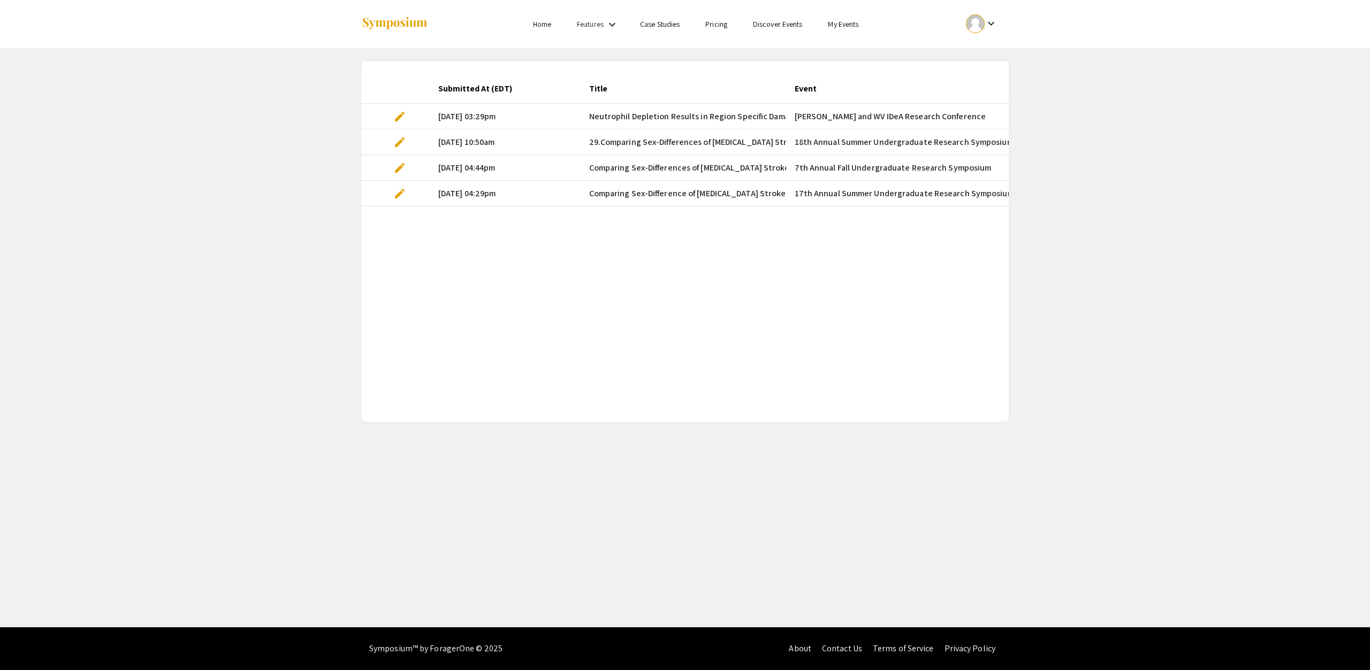 The width and height of the screenshot is (1370, 670). Describe the element at coordinates (957, 168) in the screenshot. I see `mat-cell: 7th Annual Fall Undergraduate Research Symposium` at that location.